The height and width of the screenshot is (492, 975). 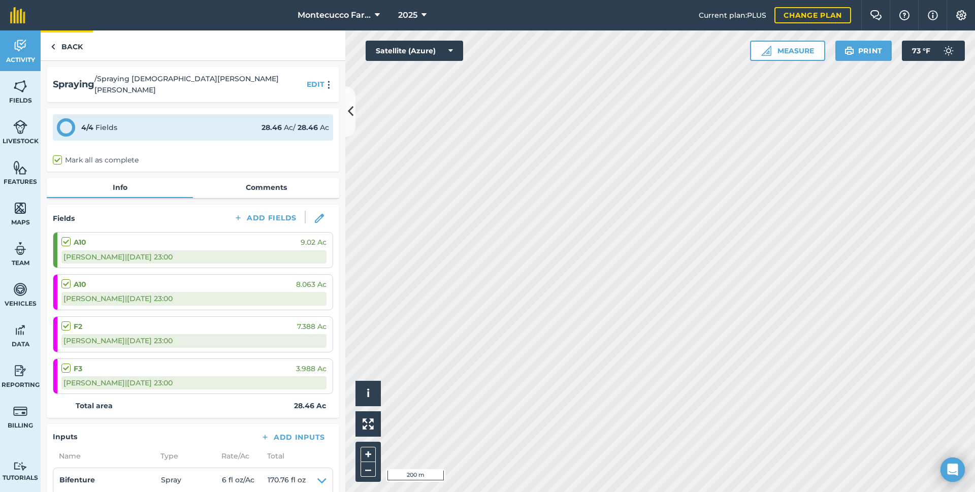 What do you see at coordinates (67, 45) in the screenshot?
I see `a: Back` at bounding box center [67, 45].